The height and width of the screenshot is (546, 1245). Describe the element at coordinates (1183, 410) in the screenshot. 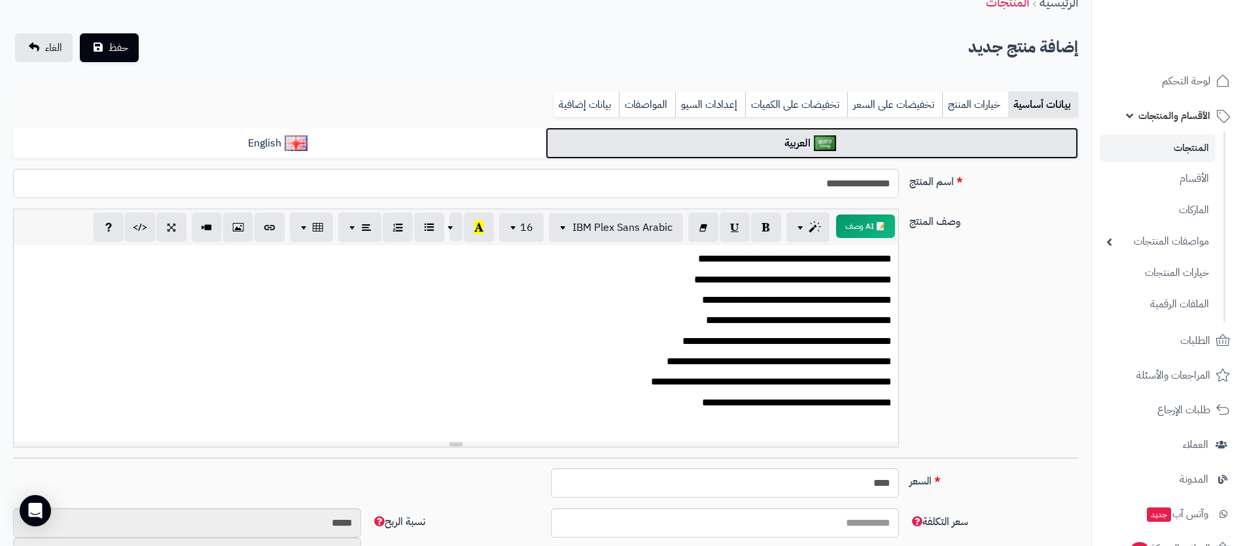

I see `span: طلبات الإرجاع` at that location.